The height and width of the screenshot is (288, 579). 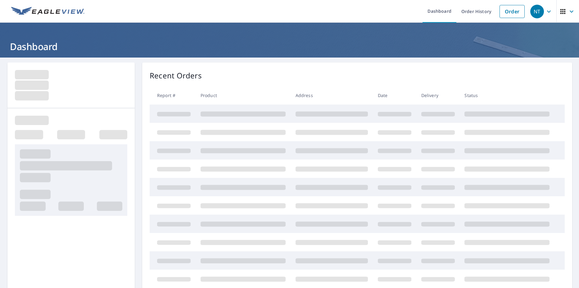 What do you see at coordinates (332, 95) in the screenshot?
I see `th: Address` at bounding box center [332, 95].